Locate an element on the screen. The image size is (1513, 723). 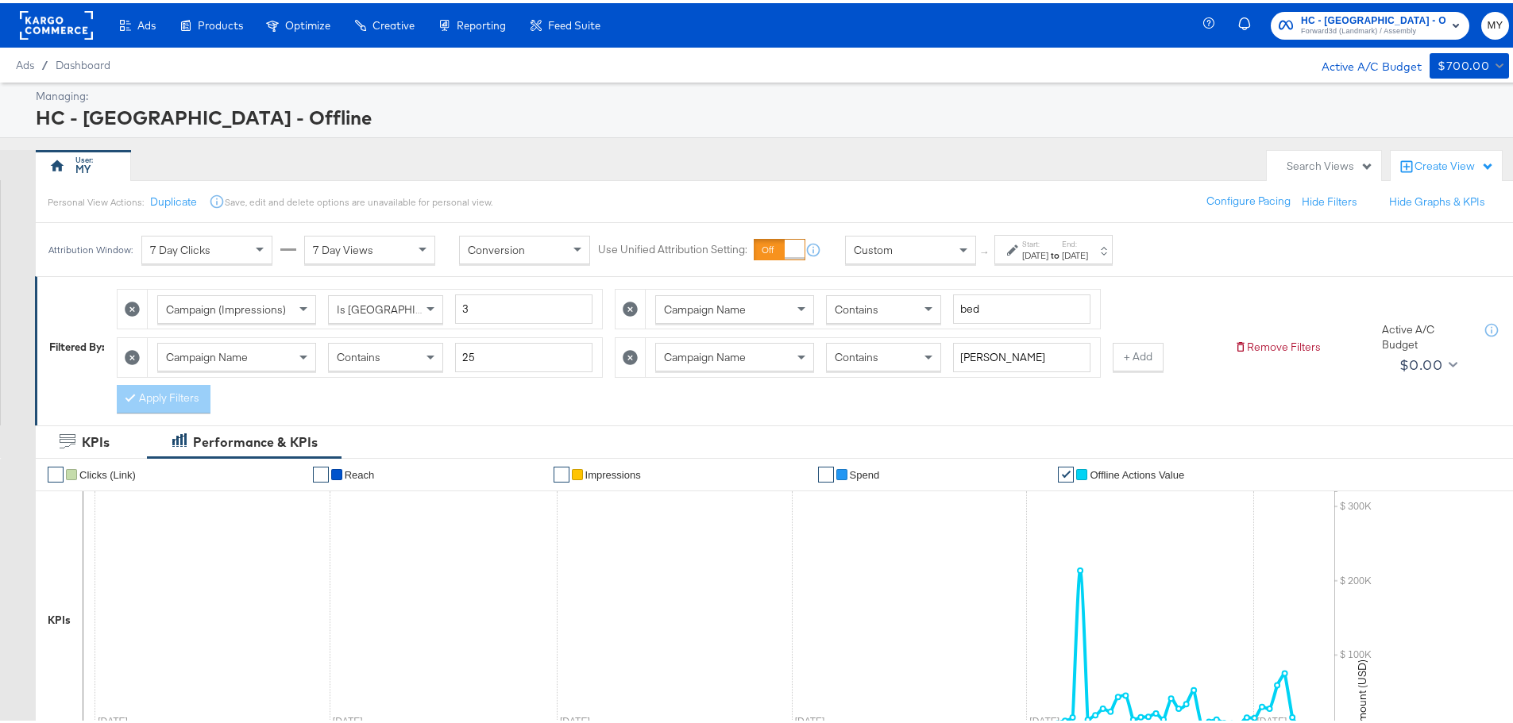
span: Impressions is located at coordinates (613, 472).